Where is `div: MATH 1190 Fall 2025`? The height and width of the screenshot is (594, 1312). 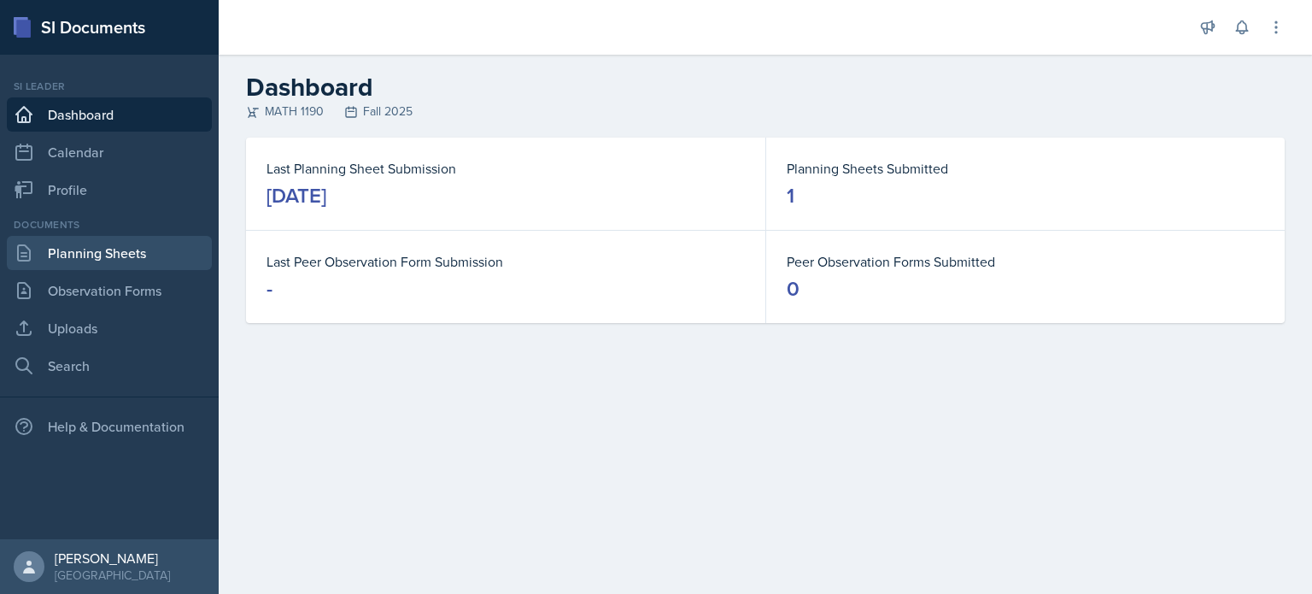 div: MATH 1190 Fall 2025 is located at coordinates (765, 111).